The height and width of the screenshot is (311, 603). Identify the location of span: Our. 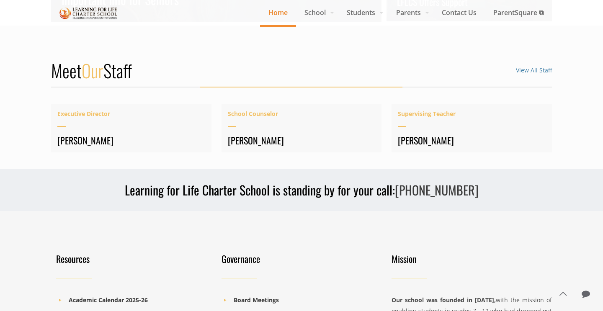
(93, 70).